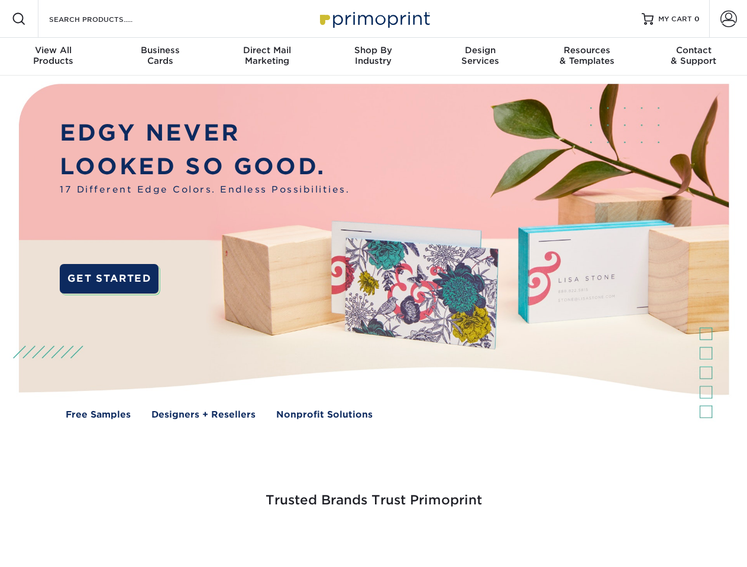 The width and height of the screenshot is (747, 567). I want to click on a: DesignServices, so click(480, 57).